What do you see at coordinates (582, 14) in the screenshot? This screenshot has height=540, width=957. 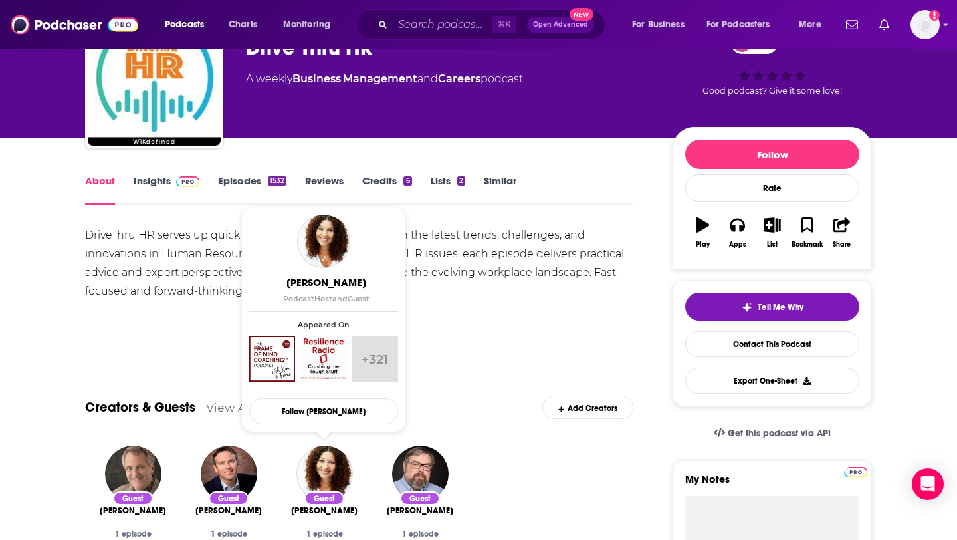 I see `span: New` at bounding box center [582, 14].